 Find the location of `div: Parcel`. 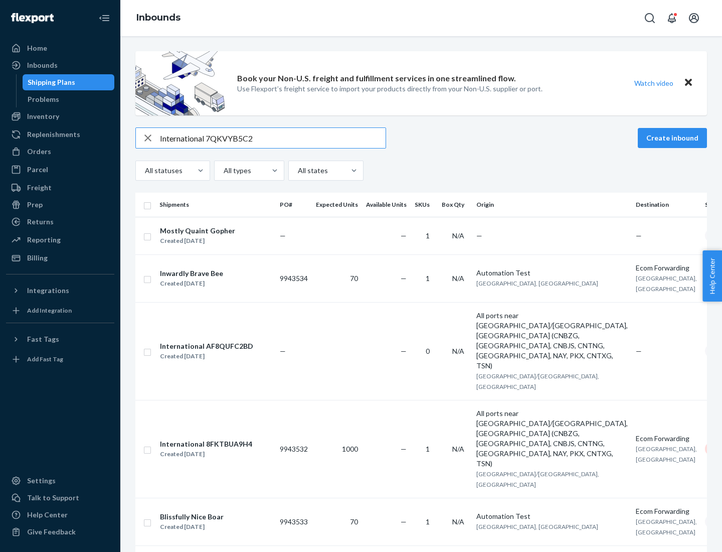

div: Parcel is located at coordinates (38, 170).